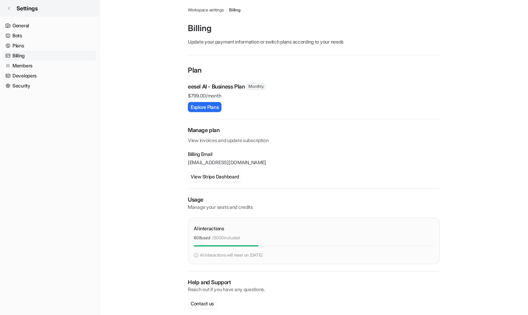  Describe the element at coordinates (314, 28) in the screenshot. I see `p: Billing` at that location.